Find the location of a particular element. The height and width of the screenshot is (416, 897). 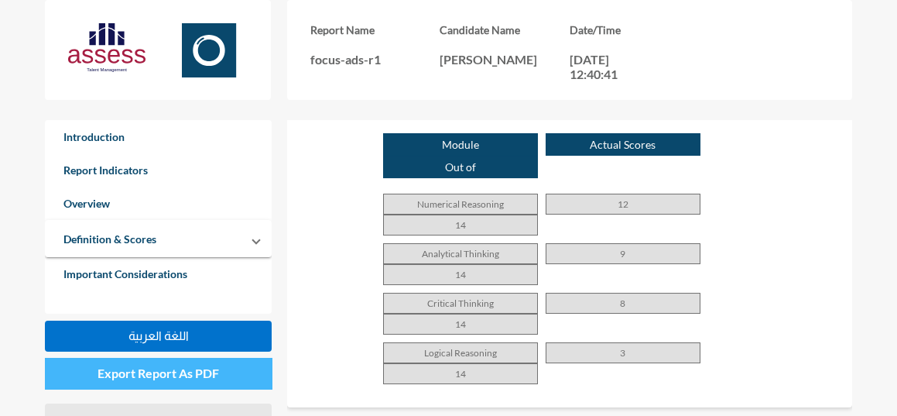

a: Report Indicators is located at coordinates (158, 169).